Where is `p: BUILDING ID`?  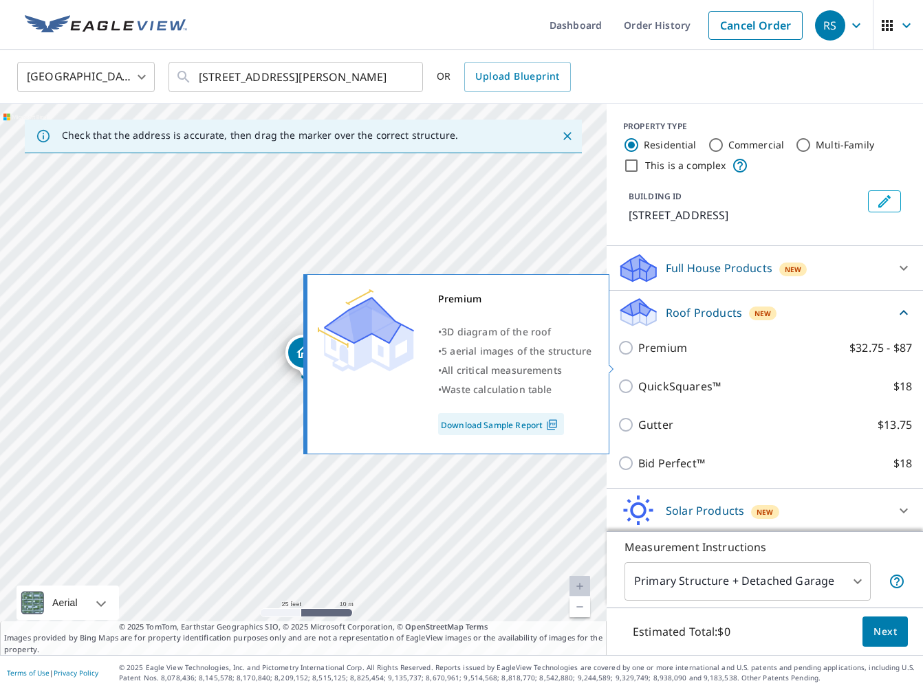 p: BUILDING ID is located at coordinates (654, 196).